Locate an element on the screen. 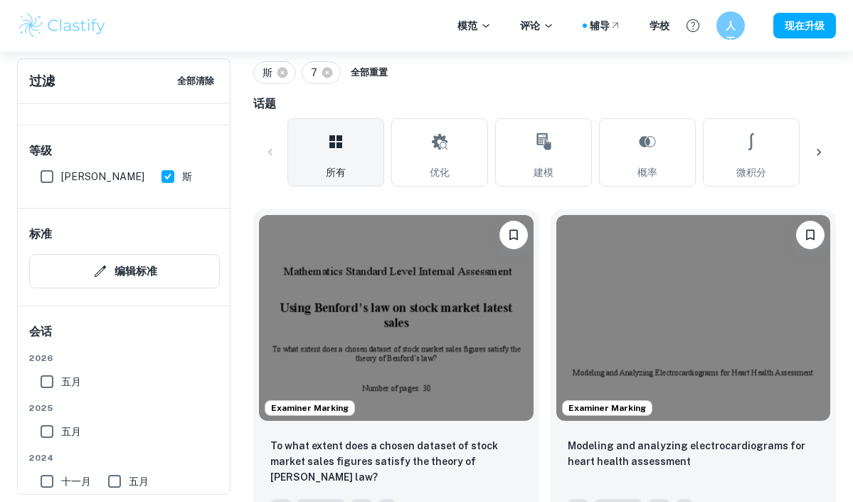 The image size is (853, 502). span: 7 is located at coordinates (317, 73).